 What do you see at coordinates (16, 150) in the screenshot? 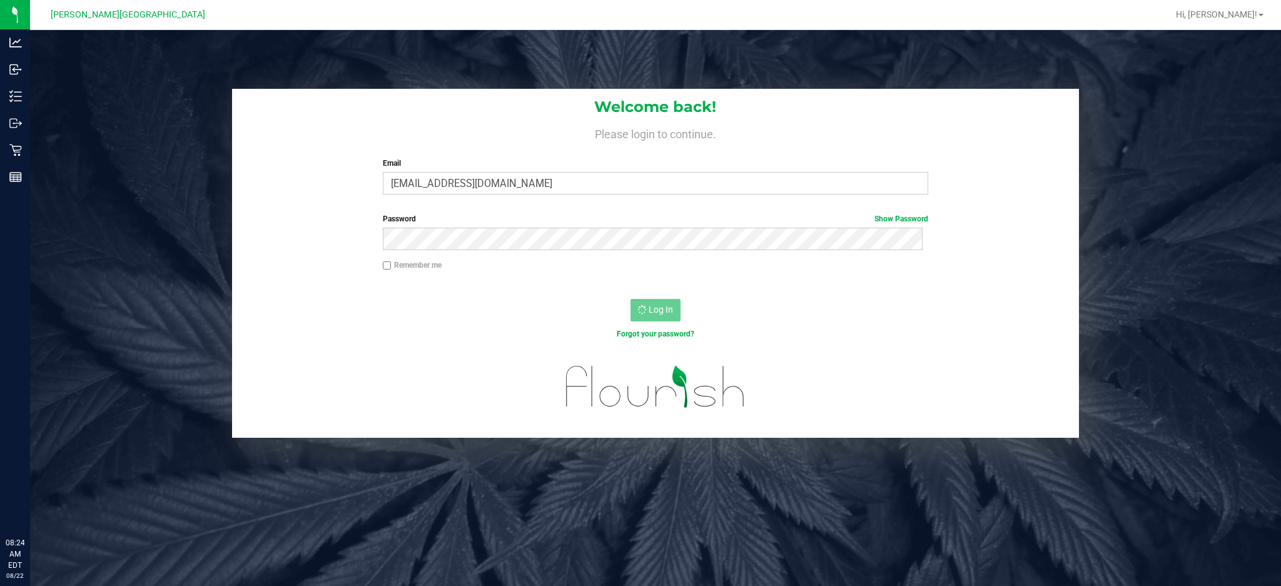
I see `inline-svg: Retail` at bounding box center [16, 150].